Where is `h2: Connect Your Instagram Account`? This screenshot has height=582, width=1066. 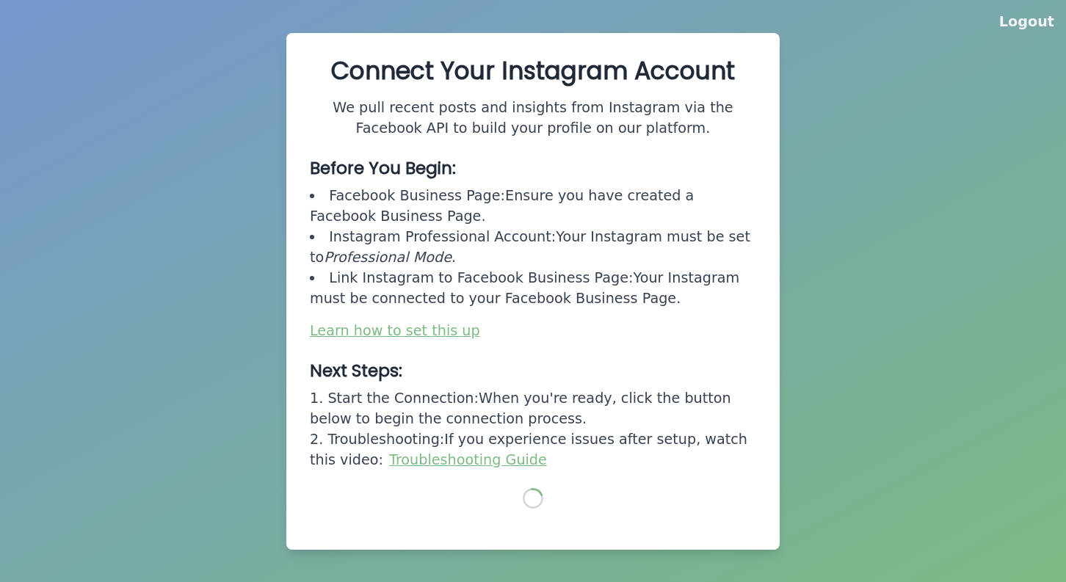 h2: Connect Your Instagram Account is located at coordinates (533, 71).